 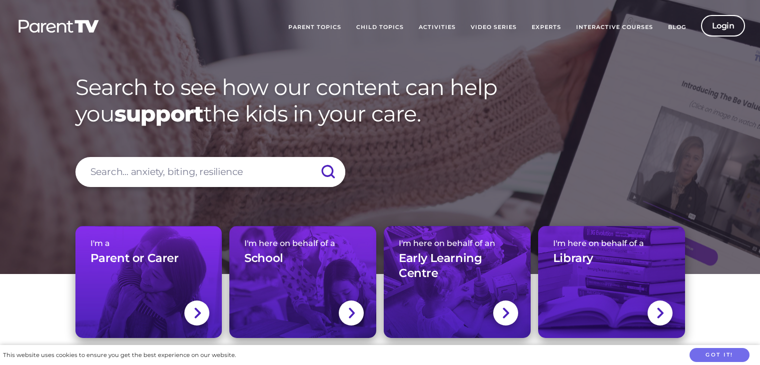 I want to click on input: Submit, so click(x=328, y=172).